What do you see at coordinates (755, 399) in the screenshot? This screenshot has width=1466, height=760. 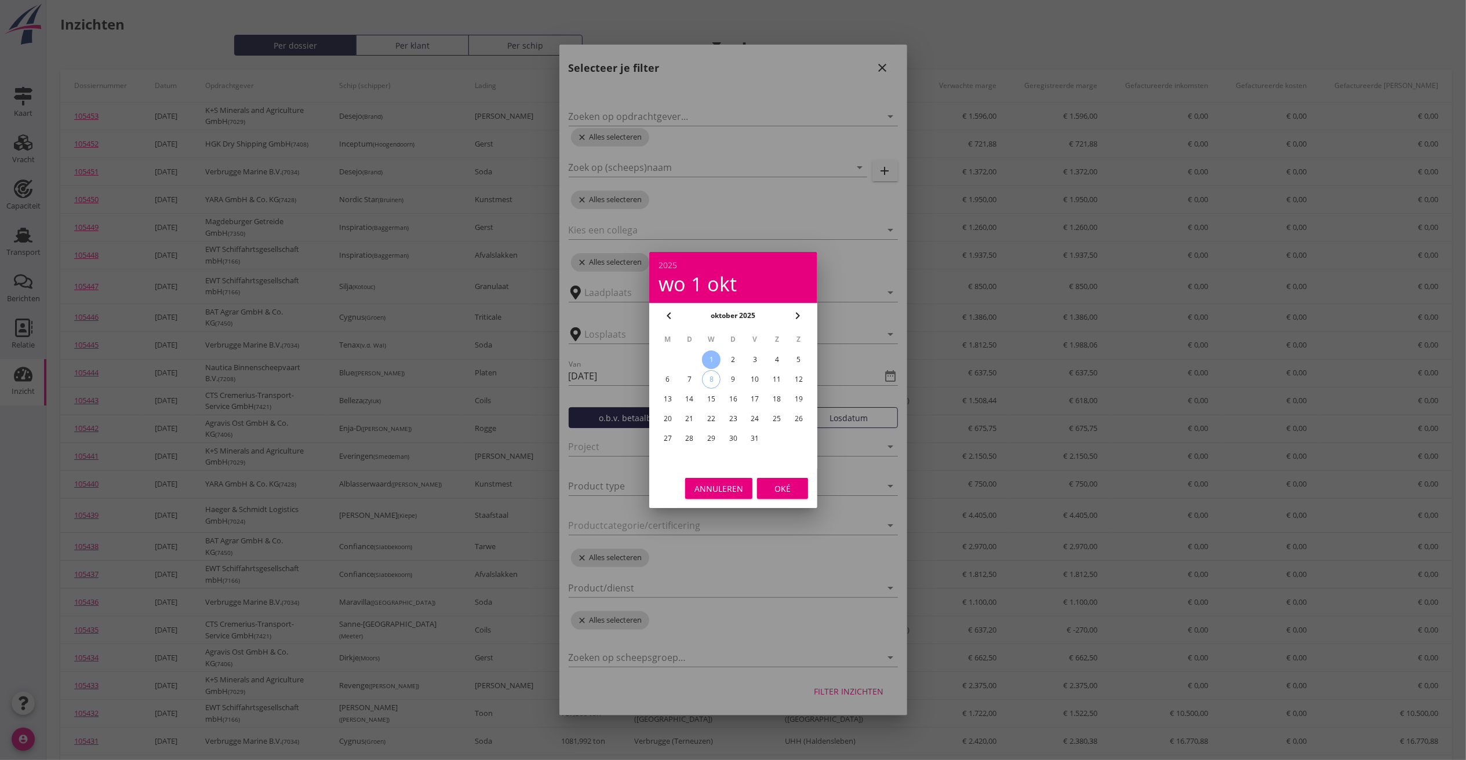 I see `button: 17` at bounding box center [755, 399].